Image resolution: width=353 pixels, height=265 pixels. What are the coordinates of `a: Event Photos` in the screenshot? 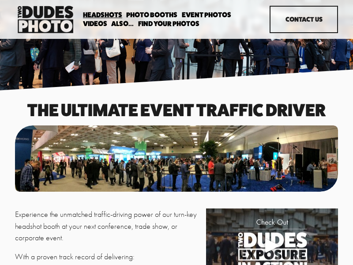 It's located at (207, 15).